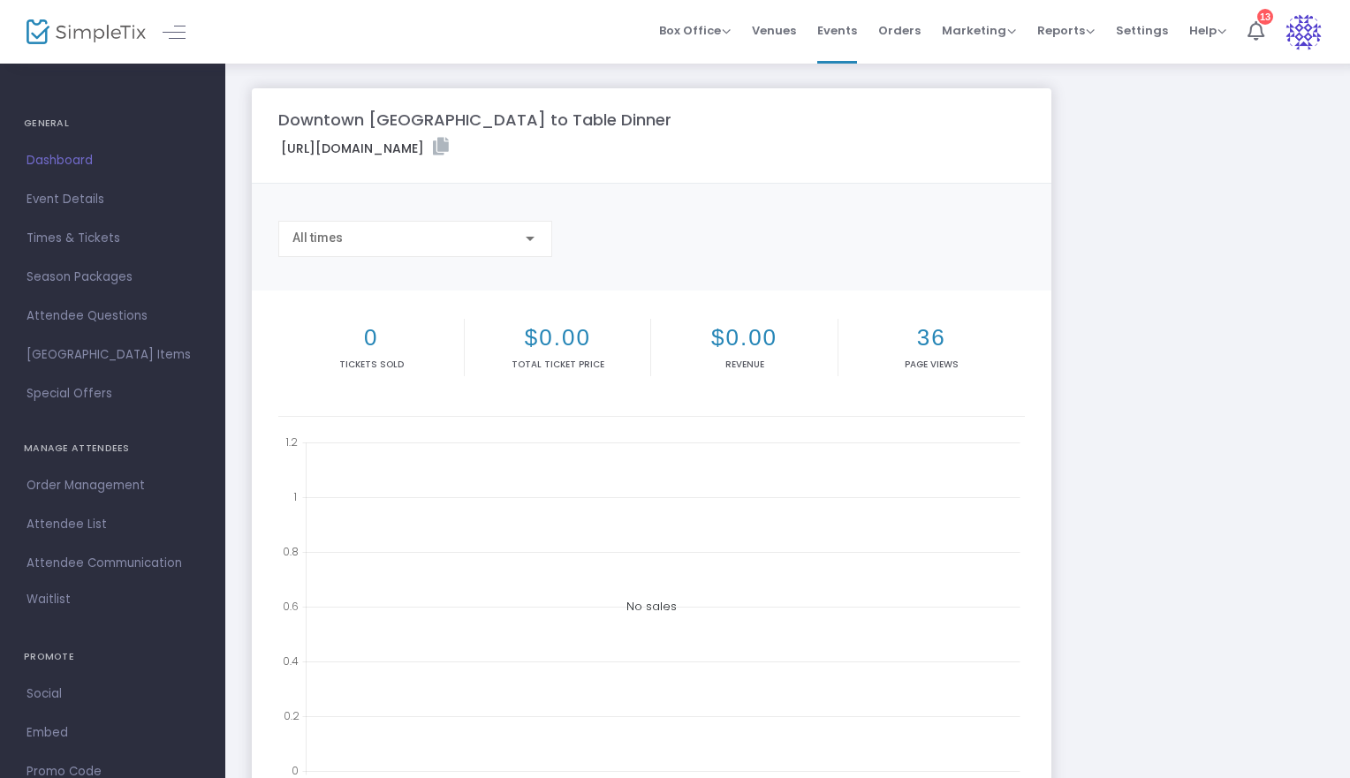  What do you see at coordinates (1208, 30) in the screenshot?
I see `span: Help` at bounding box center [1208, 30].